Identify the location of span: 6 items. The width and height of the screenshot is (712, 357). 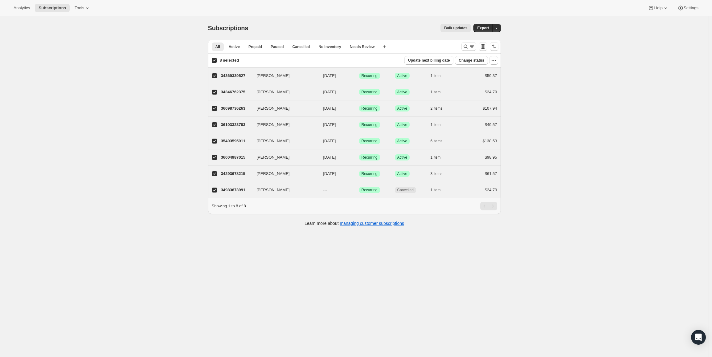
(436, 141).